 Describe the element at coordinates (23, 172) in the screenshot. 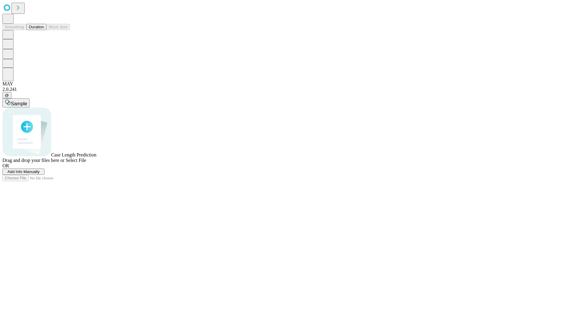

I see `span: Add Info Manually` at that location.